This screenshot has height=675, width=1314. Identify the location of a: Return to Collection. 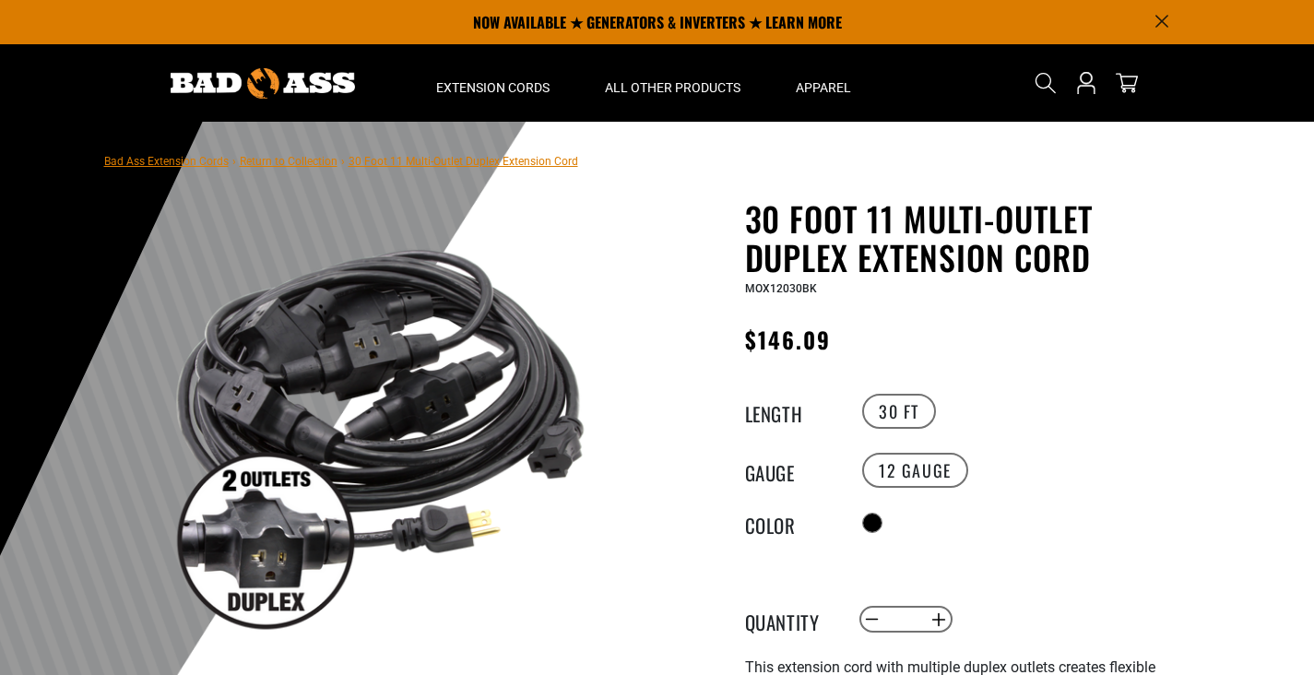
(289, 161).